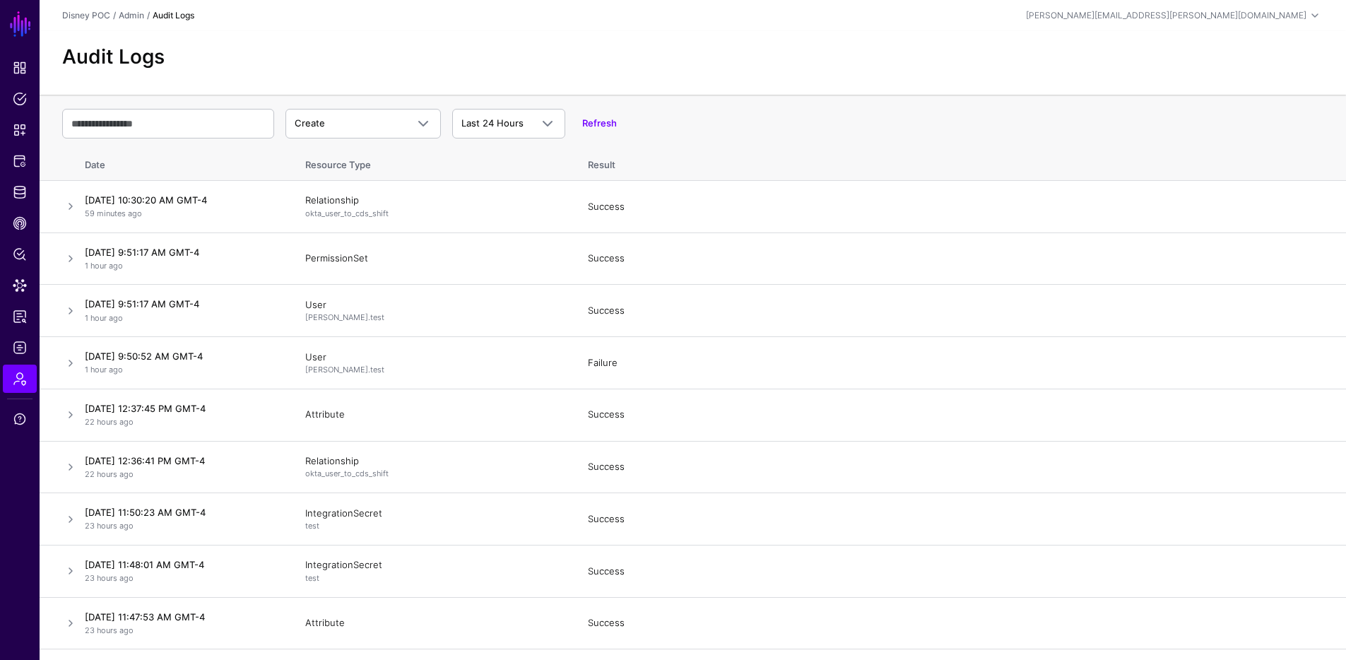  Describe the element at coordinates (20, 419) in the screenshot. I see `span: Support` at that location.